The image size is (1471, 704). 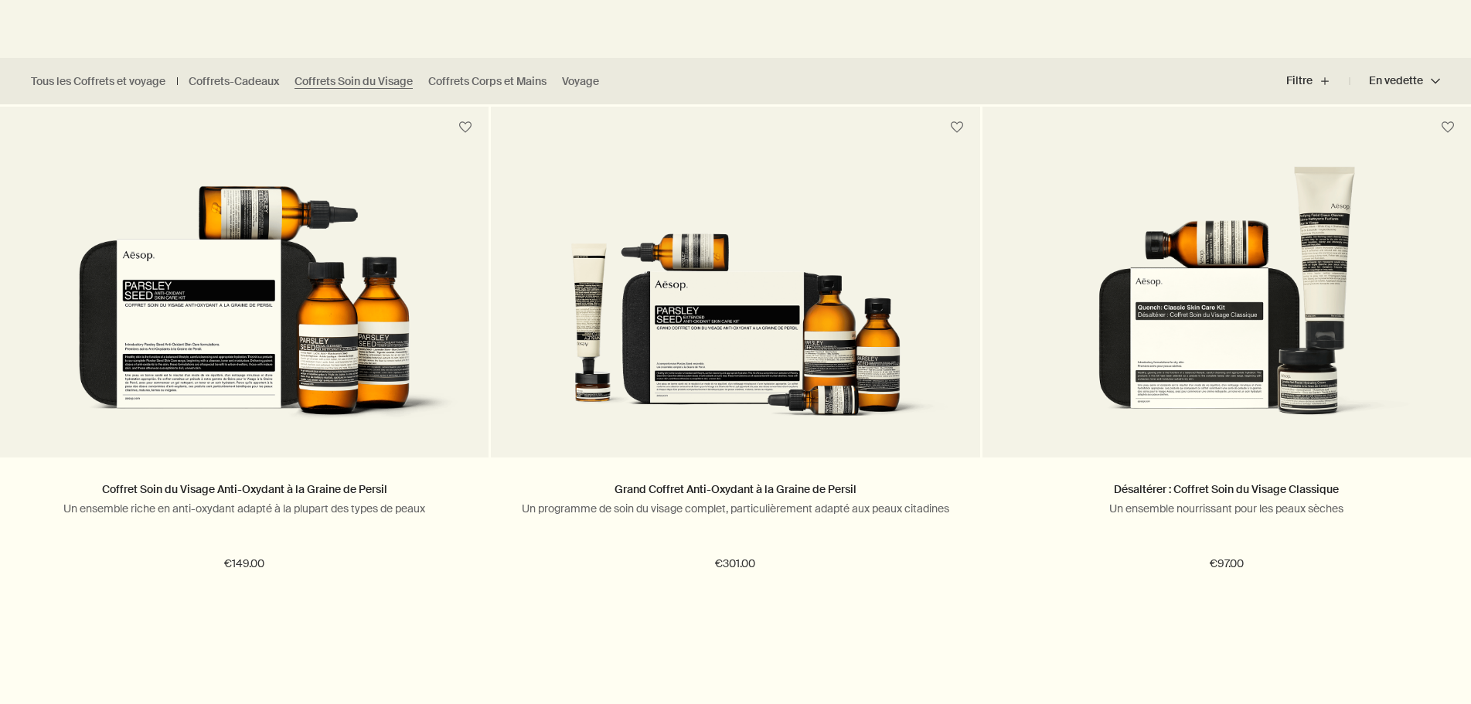 What do you see at coordinates (1318, 81) in the screenshot?
I see `button: Filtre` at bounding box center [1318, 81].